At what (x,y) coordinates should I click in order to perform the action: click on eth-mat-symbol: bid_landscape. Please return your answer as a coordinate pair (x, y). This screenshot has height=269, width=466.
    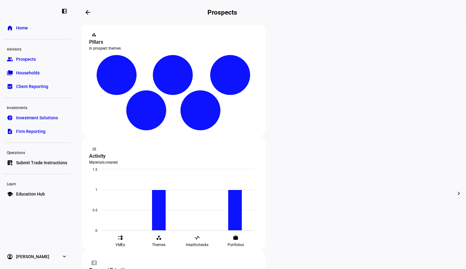
    Looking at the image, I should click on (10, 86).